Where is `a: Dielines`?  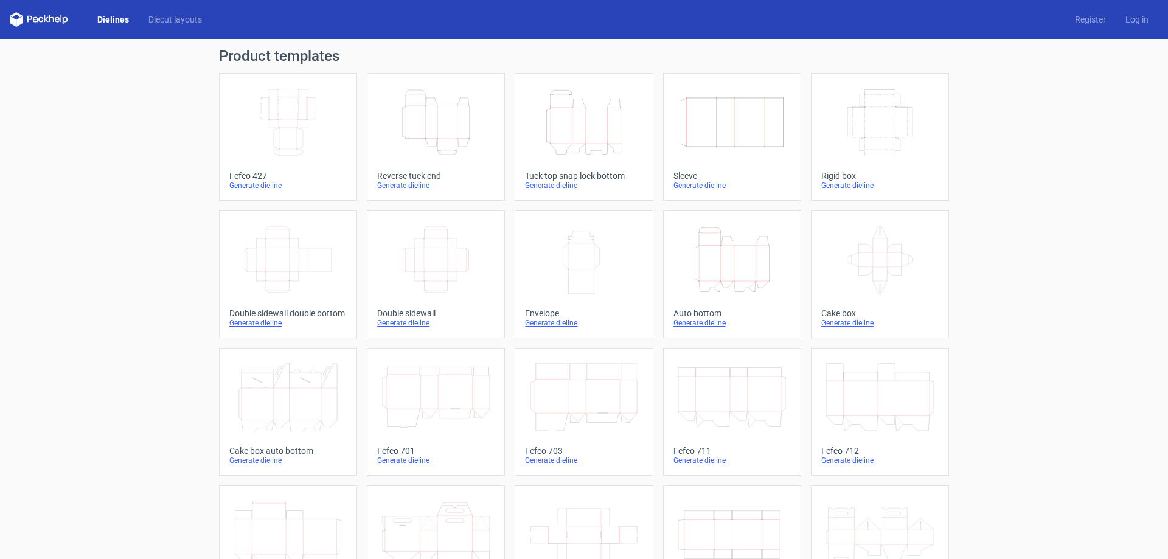
a: Dielines is located at coordinates (113, 19).